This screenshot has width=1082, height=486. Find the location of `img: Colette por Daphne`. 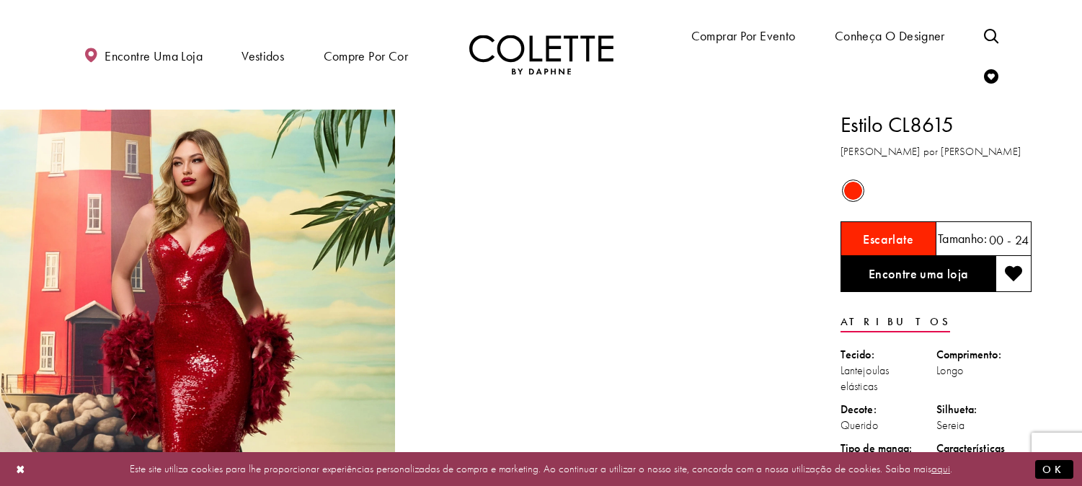

img: Colette por Daphne is located at coordinates (541, 55).